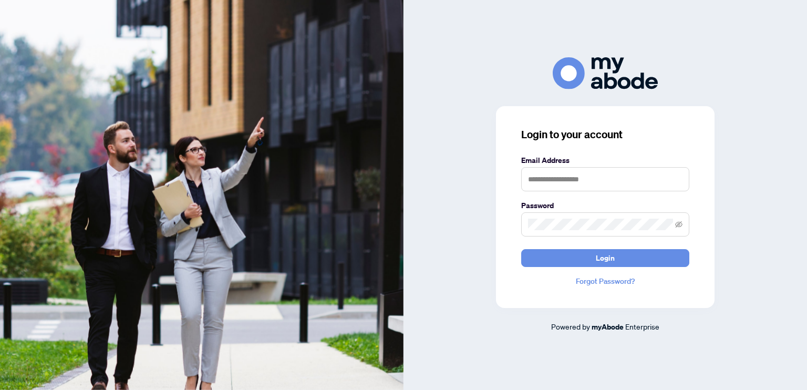 This screenshot has height=390, width=807. Describe the element at coordinates (605, 73) in the screenshot. I see `img: ma-logo` at that location.